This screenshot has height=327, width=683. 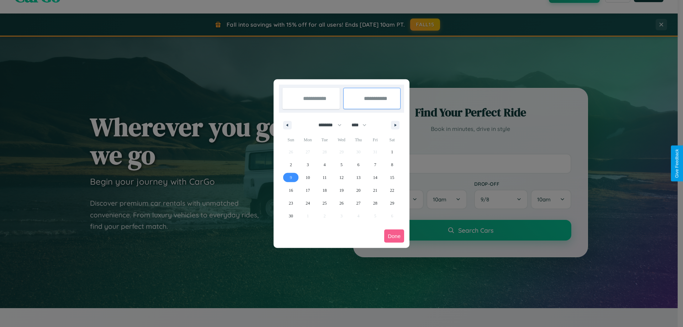 I want to click on button: 28, so click(x=375, y=203).